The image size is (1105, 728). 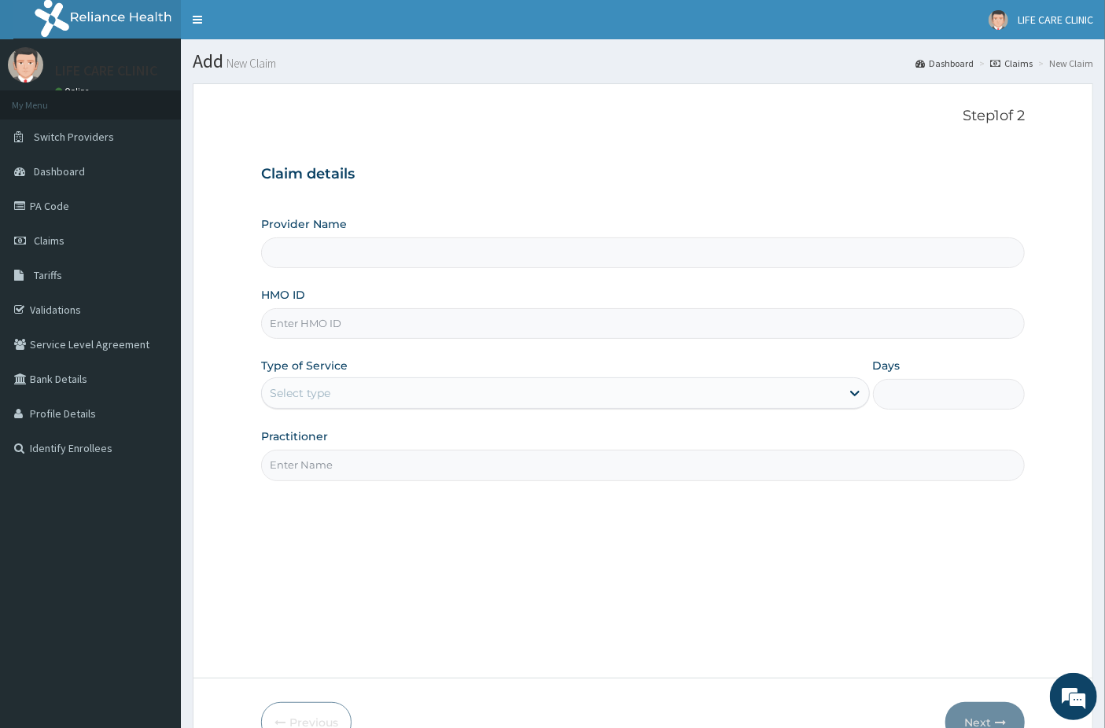 What do you see at coordinates (945, 63) in the screenshot?
I see `a: Dashboard` at bounding box center [945, 63].